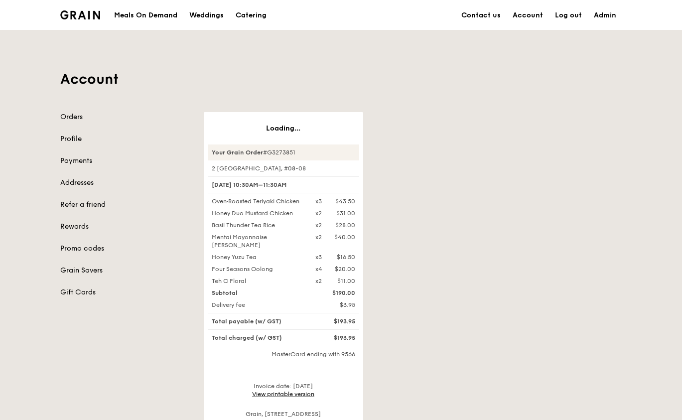 The image size is (682, 420). What do you see at coordinates (258, 293) in the screenshot?
I see `div: Subtotal` at bounding box center [258, 293].